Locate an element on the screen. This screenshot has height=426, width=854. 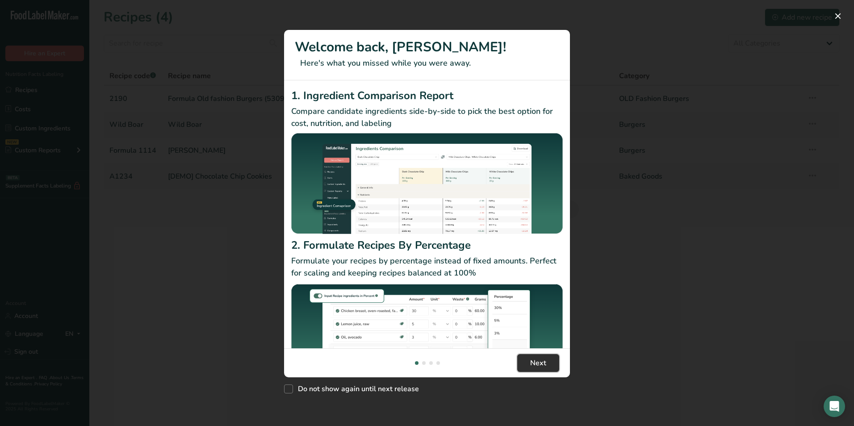
button: Next is located at coordinates (538, 363).